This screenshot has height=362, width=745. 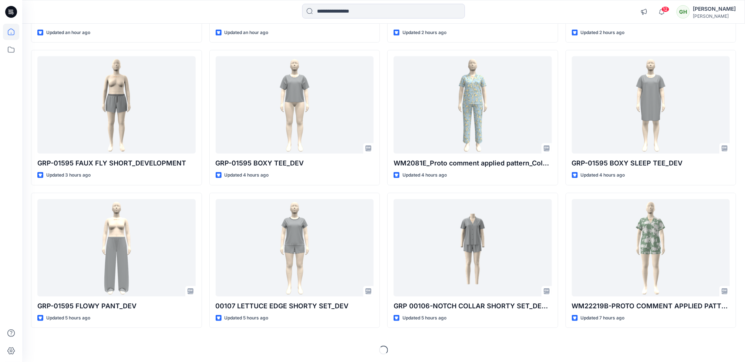 I want to click on p: WM2081E_Proto comment applied pattern_Colorway_REV7, so click(x=473, y=163).